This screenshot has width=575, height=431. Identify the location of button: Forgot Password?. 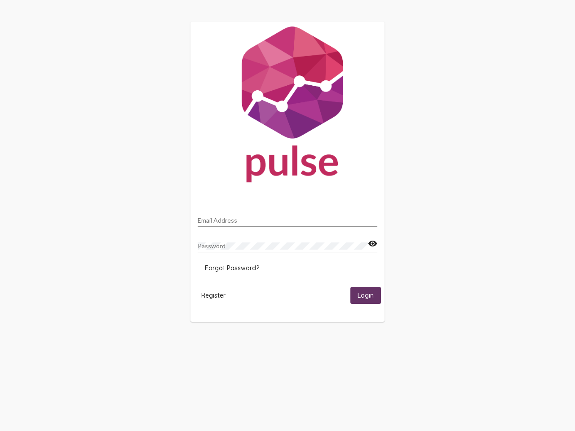
(232, 268).